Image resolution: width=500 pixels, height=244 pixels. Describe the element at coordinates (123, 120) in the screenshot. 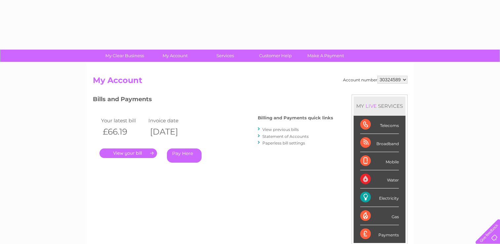

I see `td: Your latest bill` at that location.